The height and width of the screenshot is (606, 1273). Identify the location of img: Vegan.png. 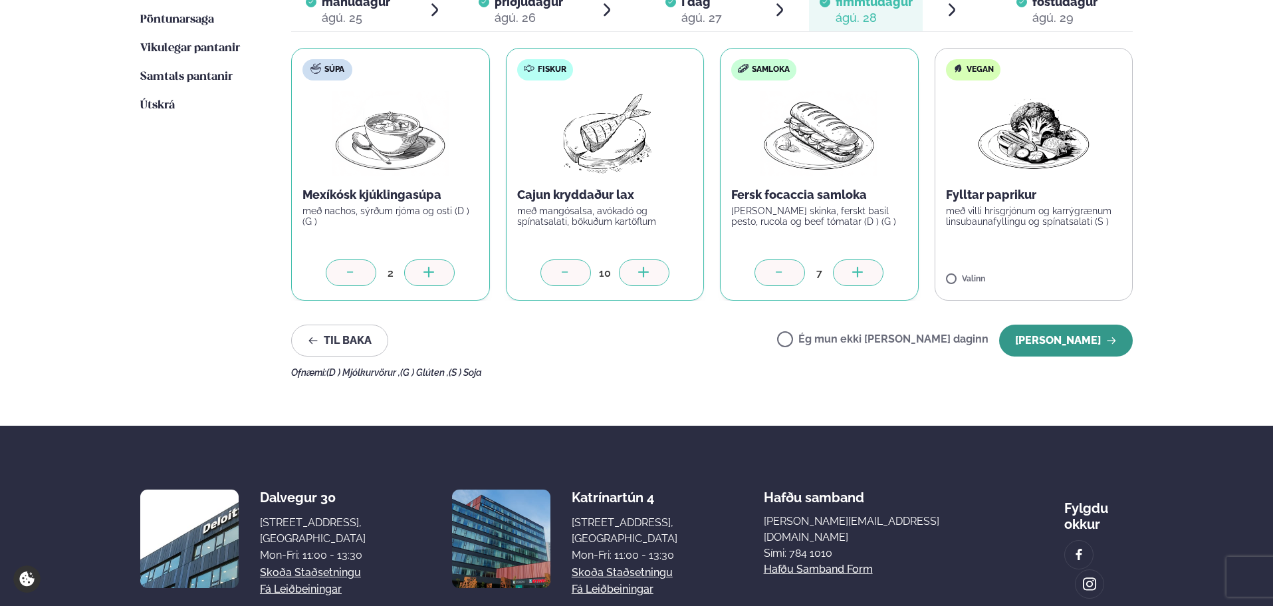
(1034, 134).